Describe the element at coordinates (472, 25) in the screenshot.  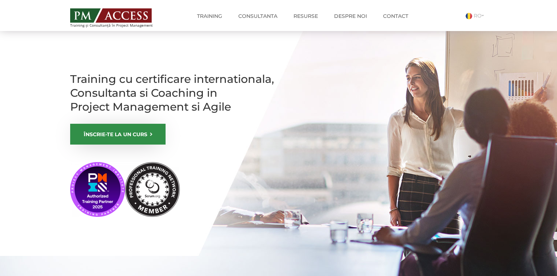
I see `a: EN` at that location.